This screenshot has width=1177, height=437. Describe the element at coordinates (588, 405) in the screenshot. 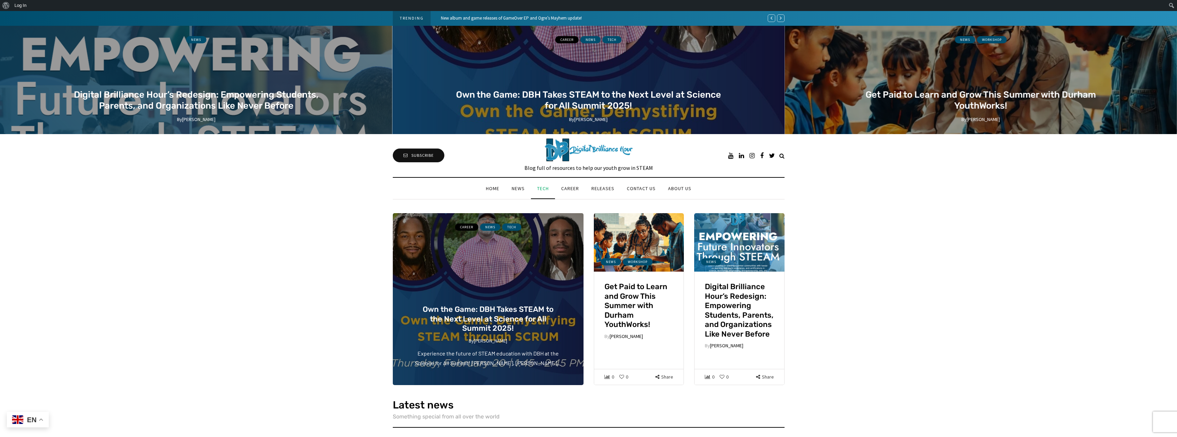

I see `h3: Latest news` at that location.